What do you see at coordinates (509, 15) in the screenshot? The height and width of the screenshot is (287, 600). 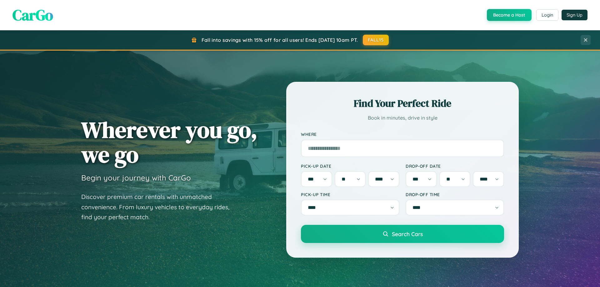 I see `button: Become a Host` at bounding box center [509, 15].